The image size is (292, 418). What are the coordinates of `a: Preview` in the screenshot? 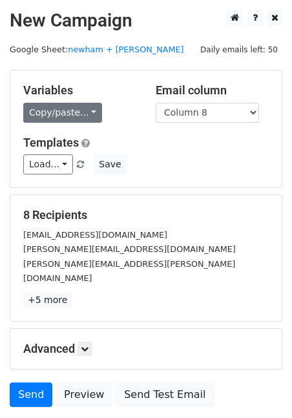 It's located at (84, 395).